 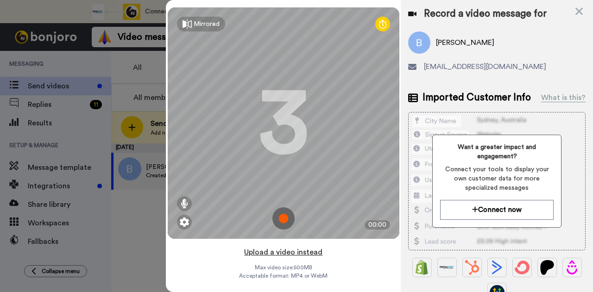 I want to click on img: Drip, so click(x=572, y=268).